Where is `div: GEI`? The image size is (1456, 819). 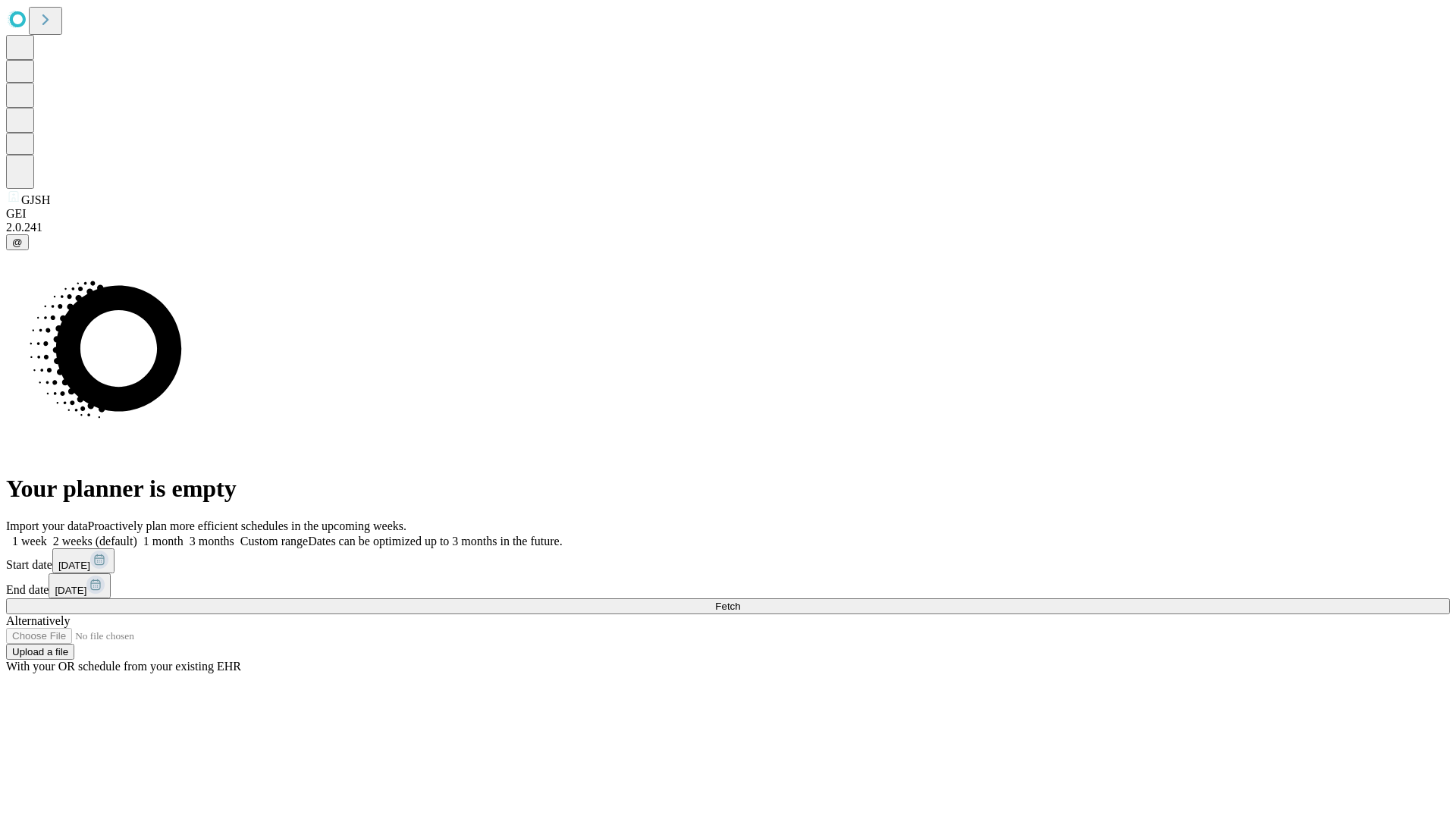 div: GEI is located at coordinates (728, 213).